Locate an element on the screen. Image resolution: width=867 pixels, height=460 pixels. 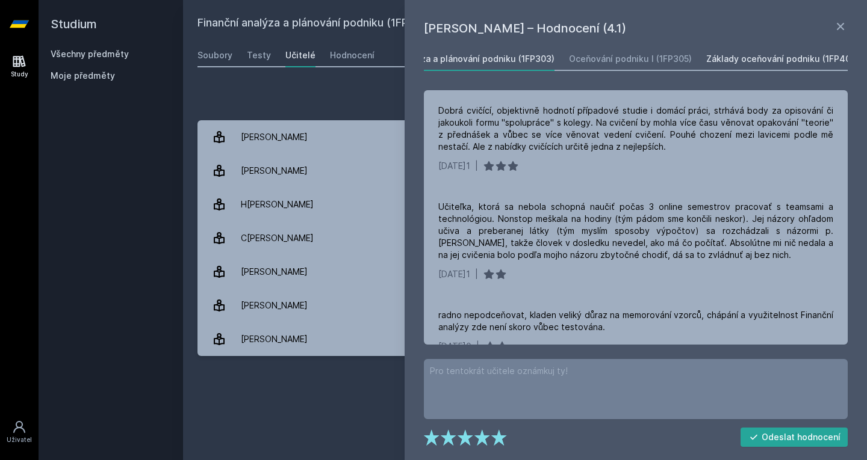
h2: Finanční analýza a plánování podniku (1FP303) is located at coordinates (457, 24).